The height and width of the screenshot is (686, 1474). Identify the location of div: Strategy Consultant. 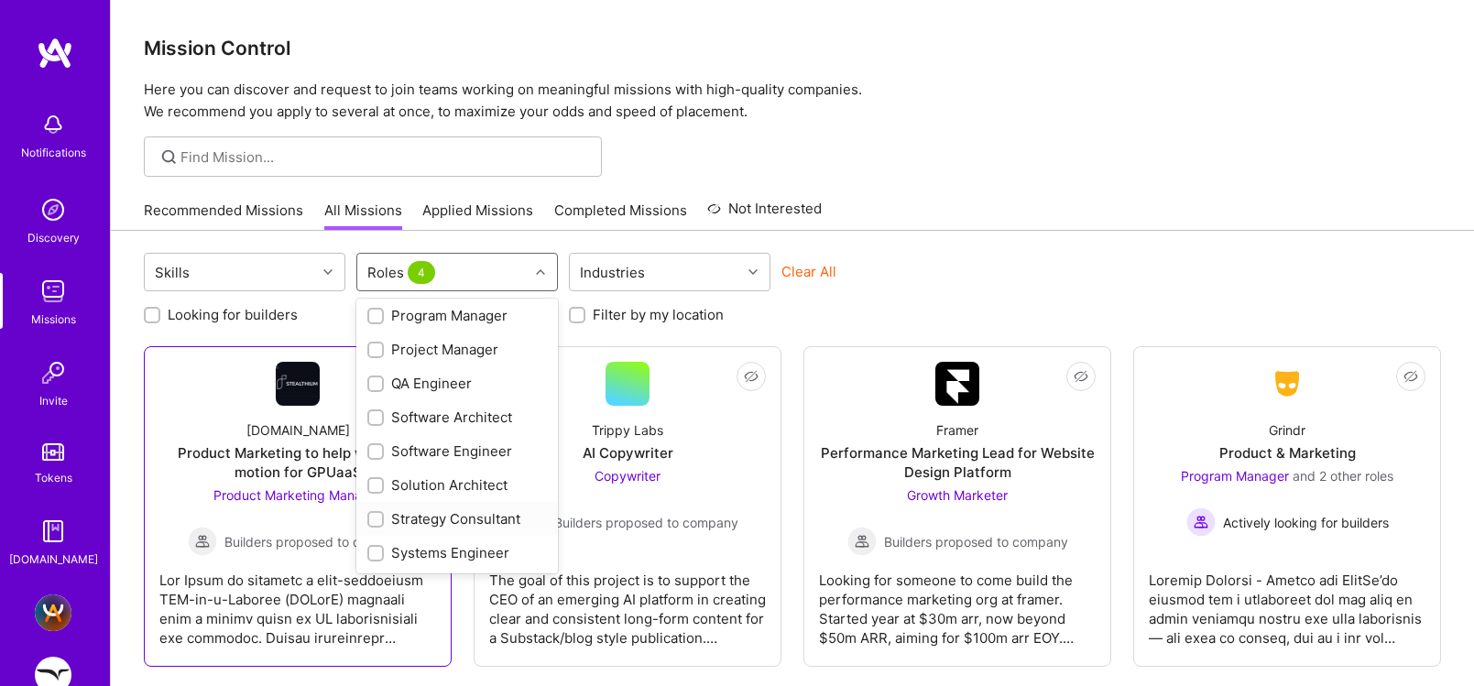
(457, 519).